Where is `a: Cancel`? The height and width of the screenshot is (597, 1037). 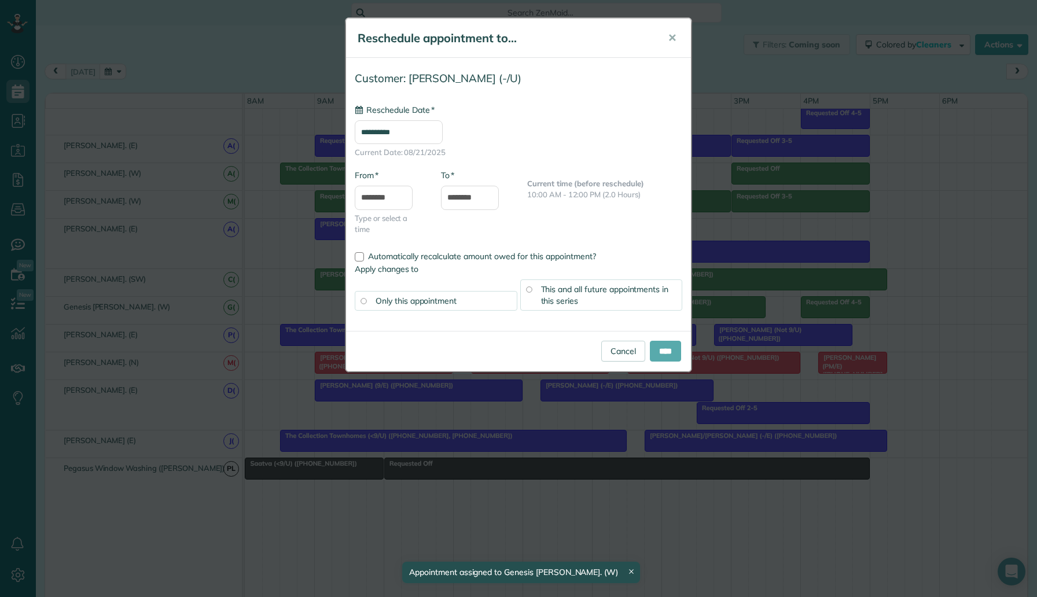 a: Cancel is located at coordinates (623, 351).